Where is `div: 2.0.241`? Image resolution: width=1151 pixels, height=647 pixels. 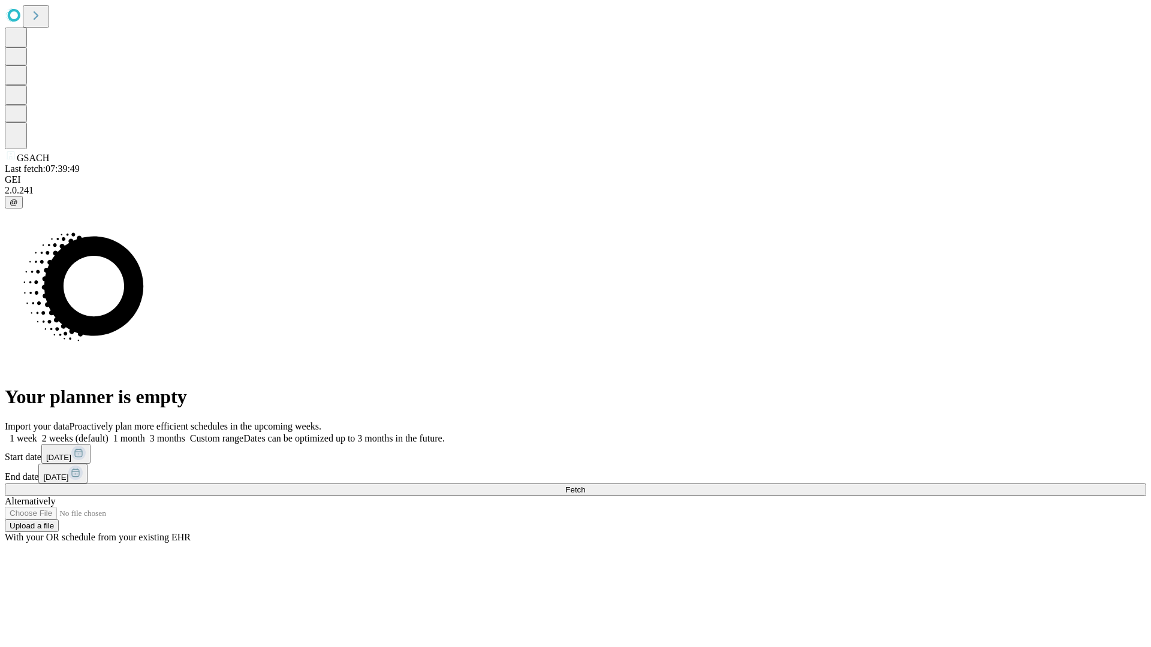 div: 2.0.241 is located at coordinates (575, 191).